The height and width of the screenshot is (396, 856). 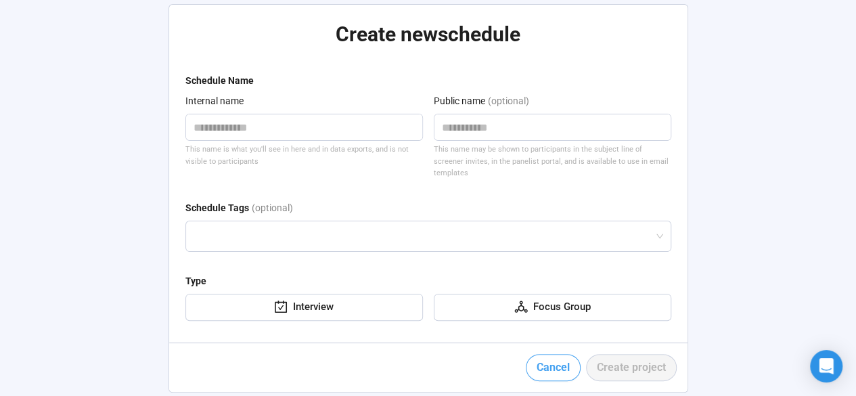 What do you see at coordinates (552, 161) in the screenshot?
I see `div: This name may be shown to participants in the subject line of screener invites, in the panelist p...` at bounding box center [552, 161].